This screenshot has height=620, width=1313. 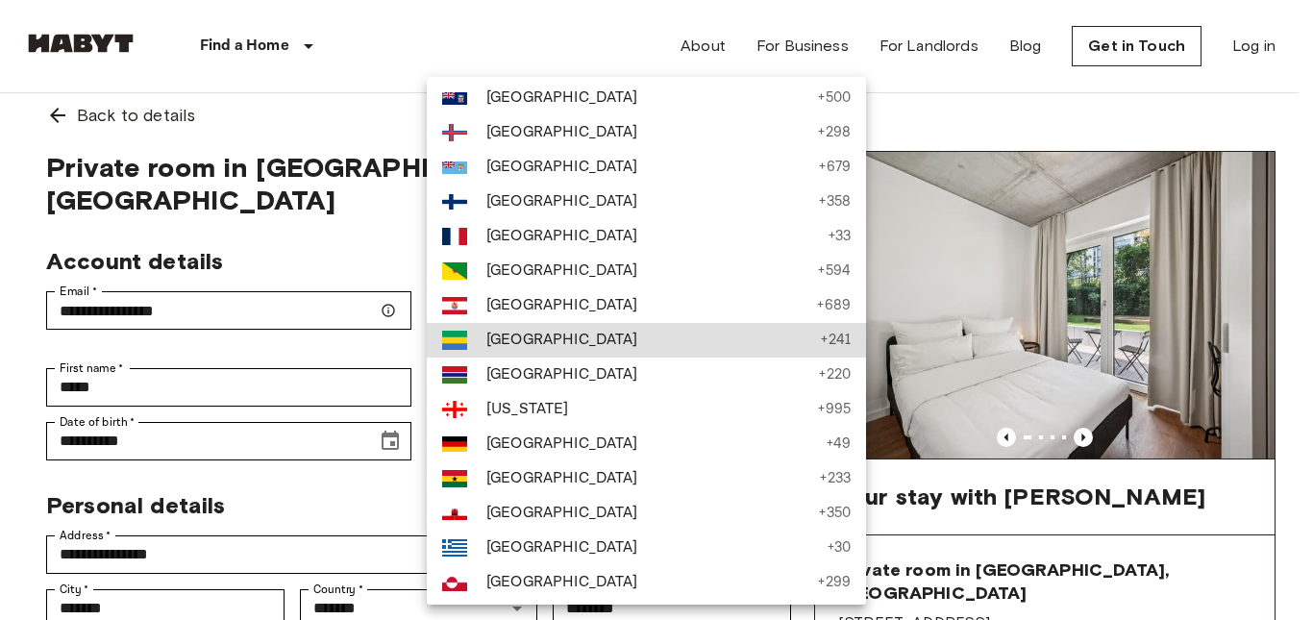 What do you see at coordinates (455, 548) in the screenshot?
I see `img: Greece` at bounding box center [455, 548].